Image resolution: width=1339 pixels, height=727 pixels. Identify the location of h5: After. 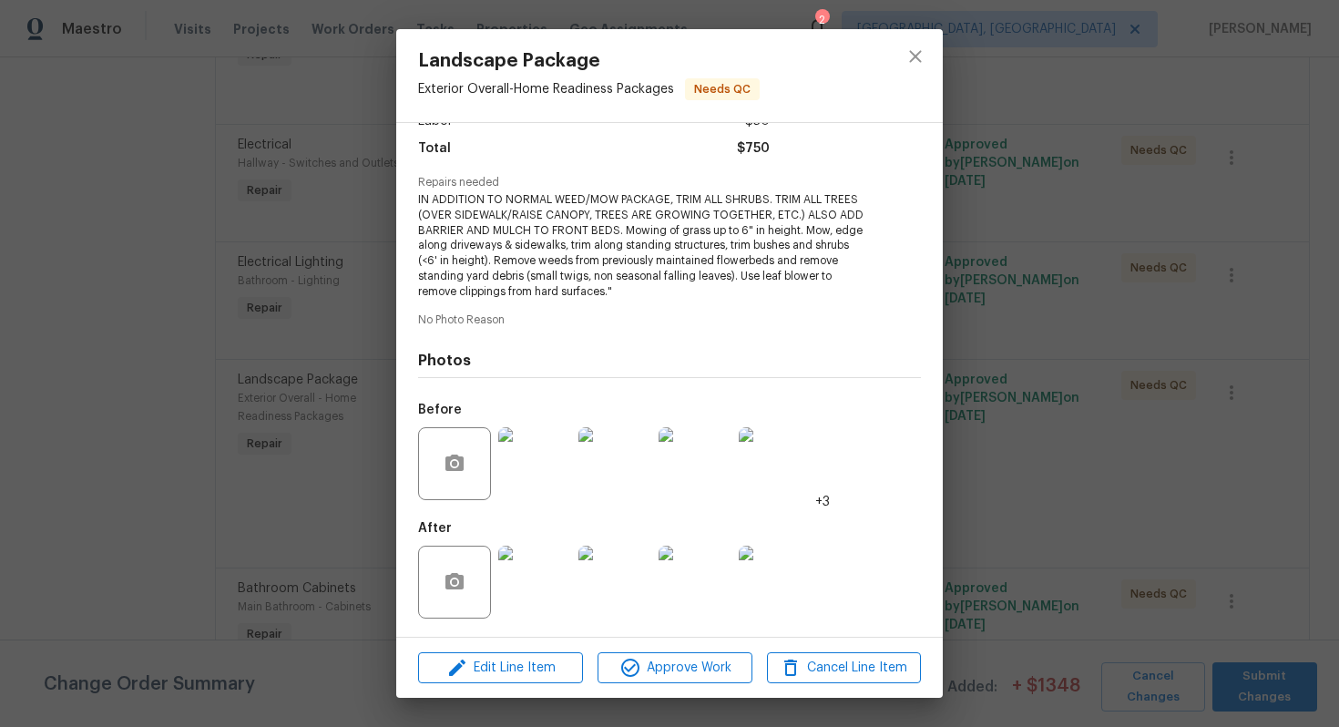
(435, 528).